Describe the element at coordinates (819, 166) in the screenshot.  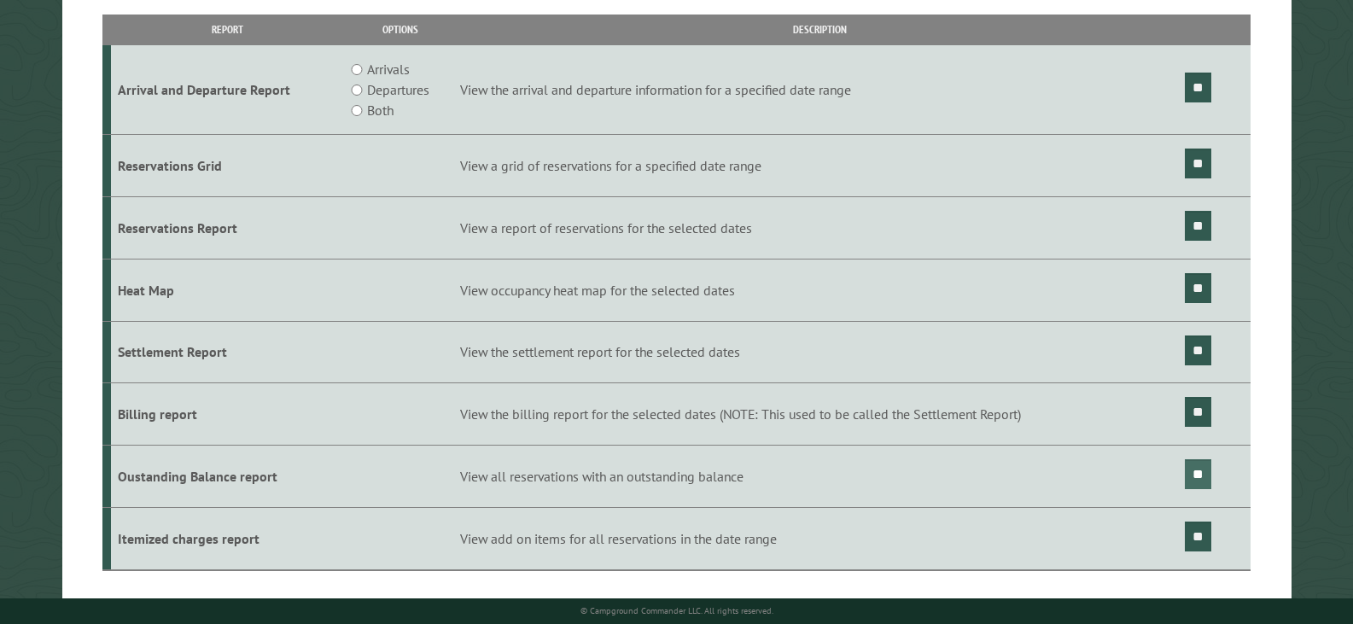
I see `td: View a grid of reservations for a specified date range` at that location.